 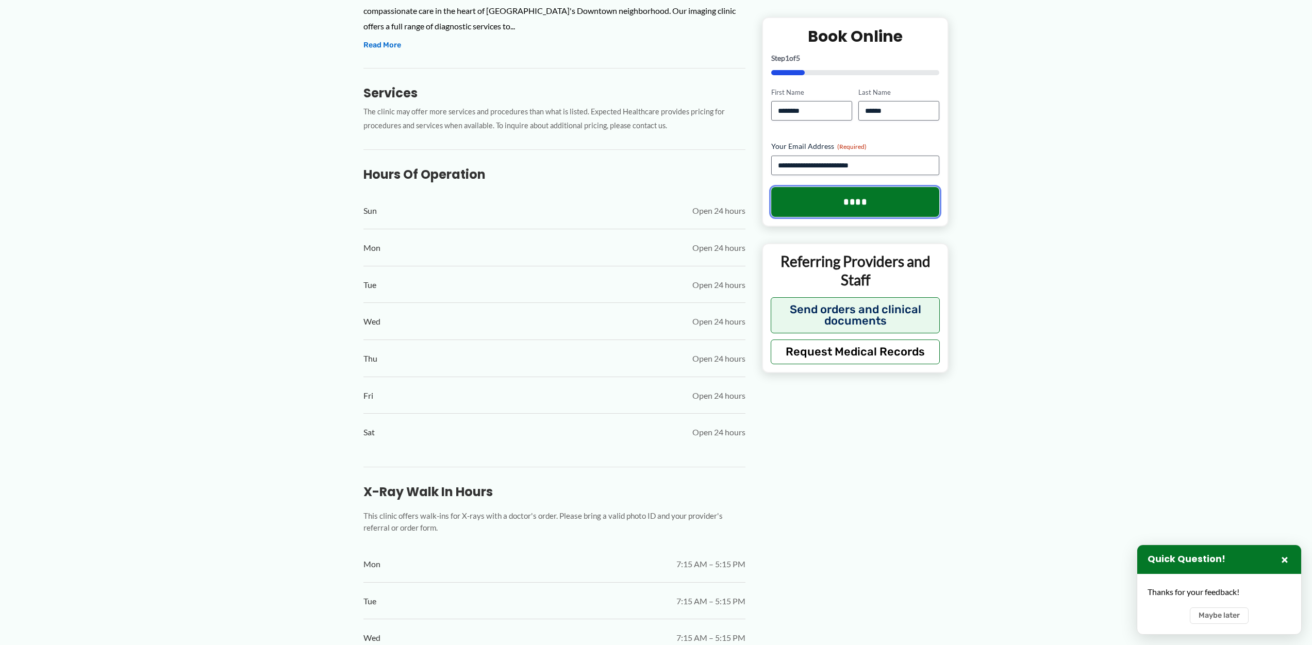 What do you see at coordinates (1186, 559) in the screenshot?
I see `h3: Quick Question!` at bounding box center [1186, 559].